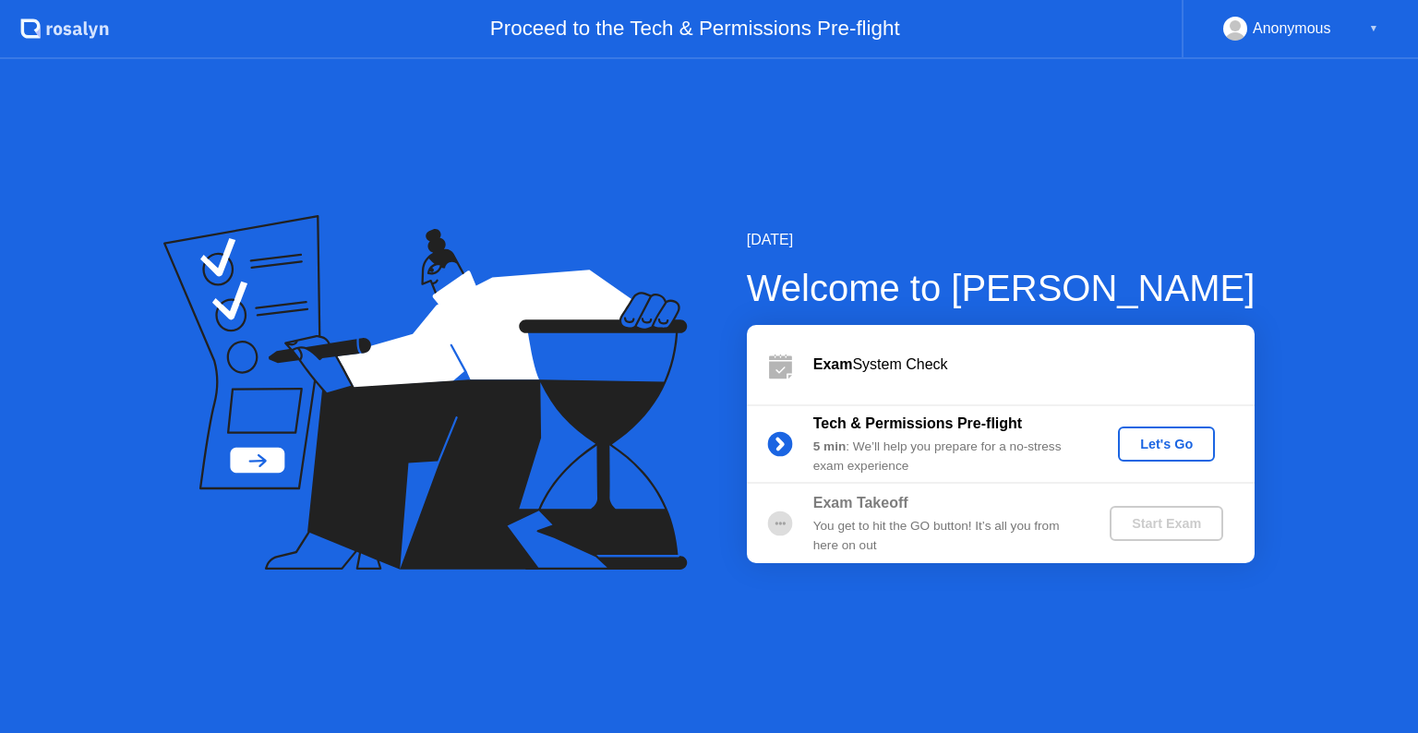  Describe the element at coordinates (946, 456) in the screenshot. I see `div: : We’ll help you prepare for a no-stress exam experience` at that location.